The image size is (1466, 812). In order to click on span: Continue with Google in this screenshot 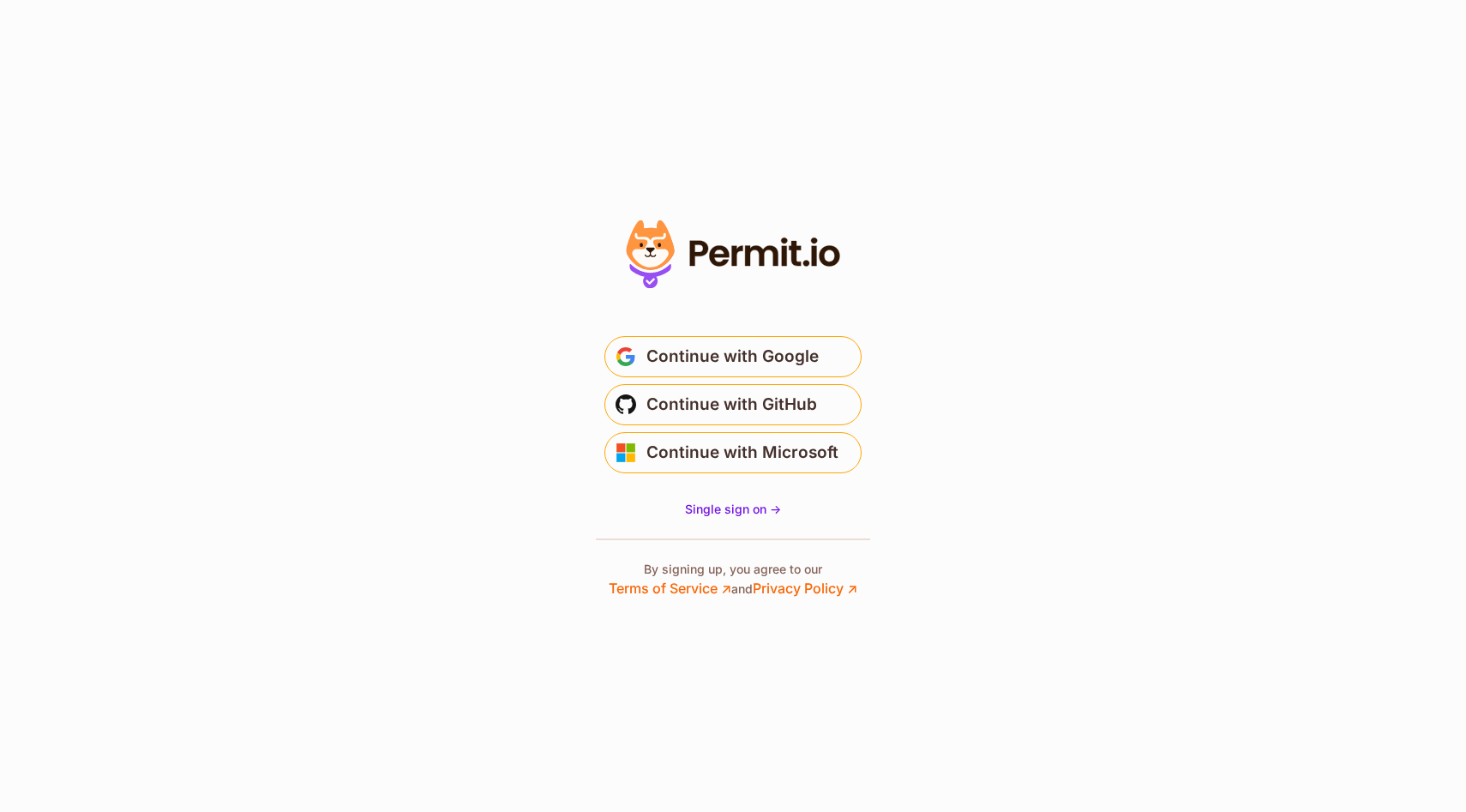, I will do `click(732, 357)`.